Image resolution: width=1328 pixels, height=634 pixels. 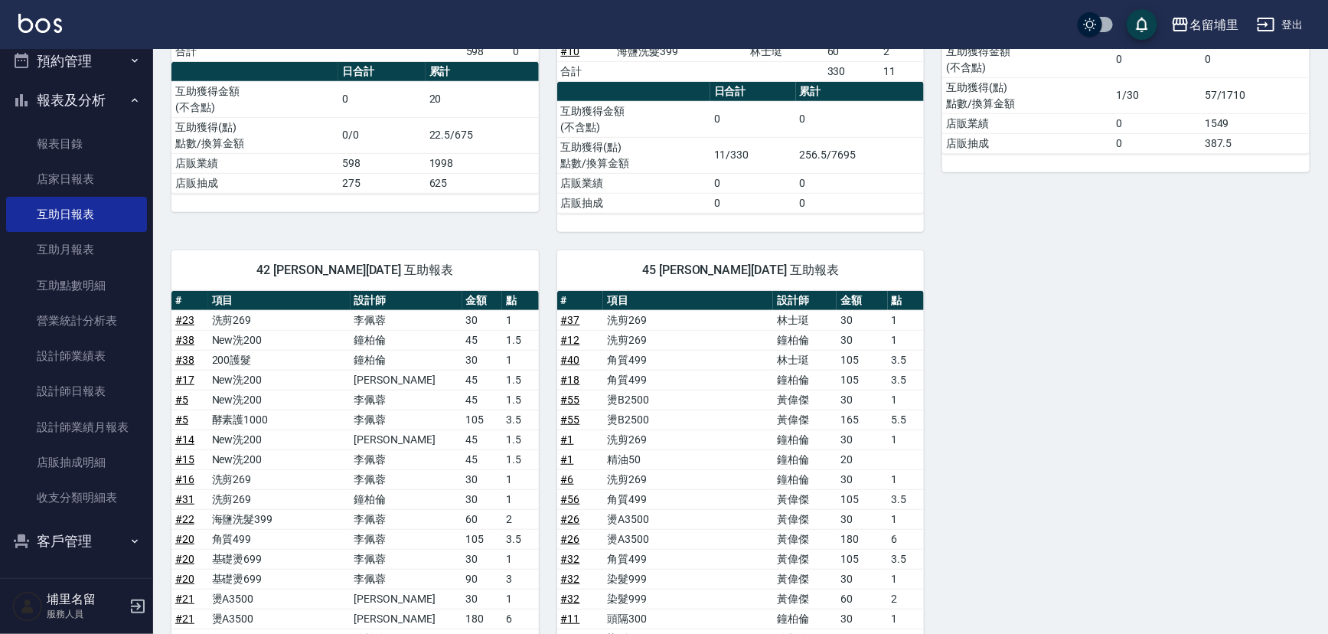 I want to click on a: 互助月報表, so click(x=77, y=249).